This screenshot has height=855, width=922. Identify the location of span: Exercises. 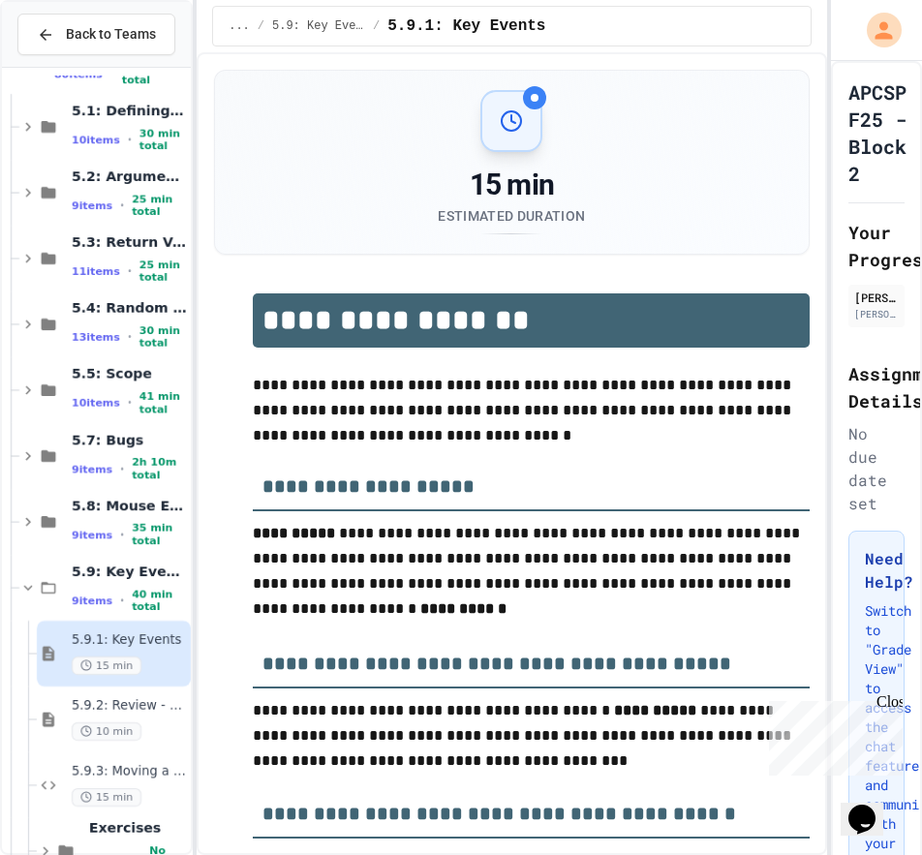
(138, 828).